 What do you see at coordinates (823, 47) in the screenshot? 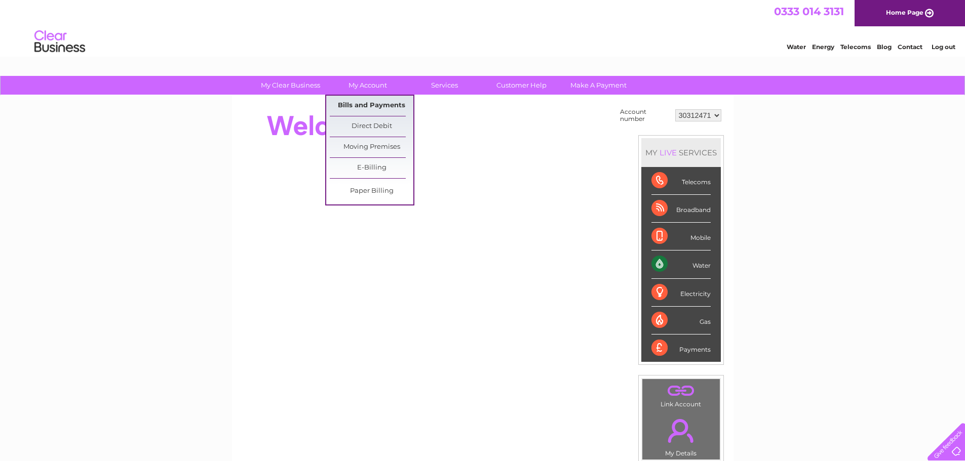
I see `a: Energy` at bounding box center [823, 47].